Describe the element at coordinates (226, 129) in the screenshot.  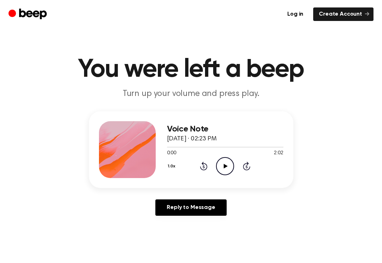
I see `h3: Voice Note` at that location.